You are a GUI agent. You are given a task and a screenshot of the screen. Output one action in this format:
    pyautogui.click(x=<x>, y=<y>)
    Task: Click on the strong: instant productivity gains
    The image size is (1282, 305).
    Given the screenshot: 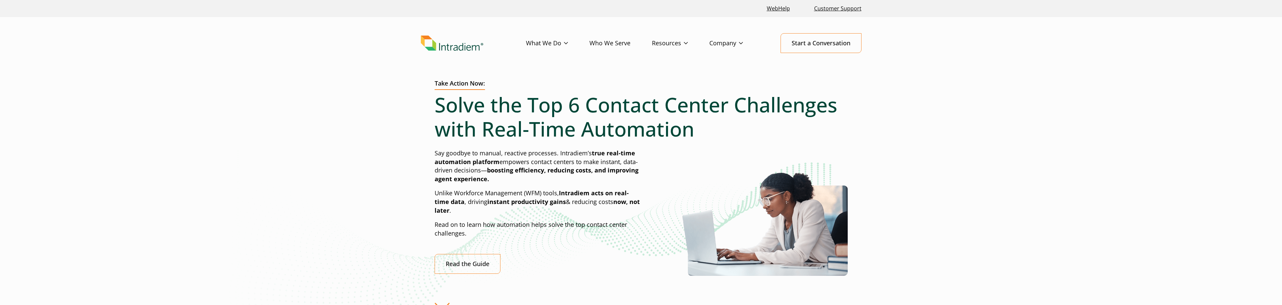 What is the action you would take?
    pyautogui.click(x=526, y=202)
    